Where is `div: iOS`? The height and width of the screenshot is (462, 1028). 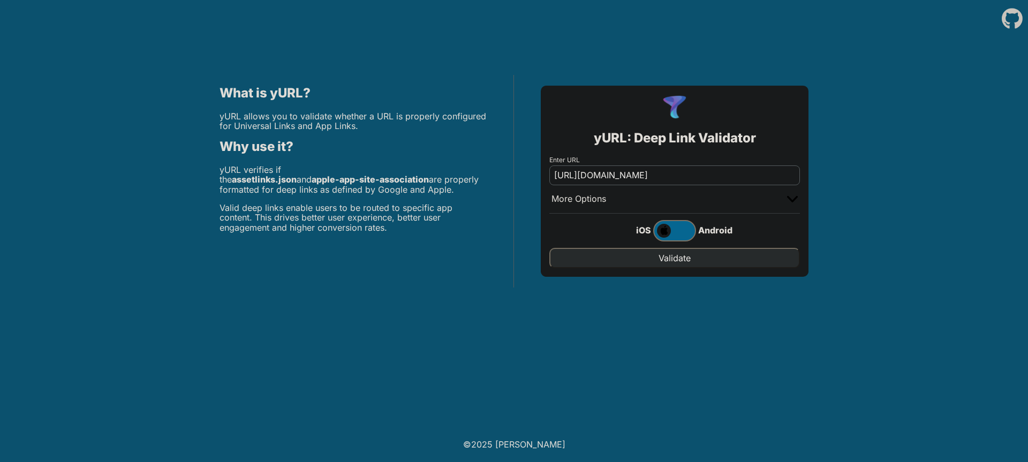
div: iOS is located at coordinates (632, 230).